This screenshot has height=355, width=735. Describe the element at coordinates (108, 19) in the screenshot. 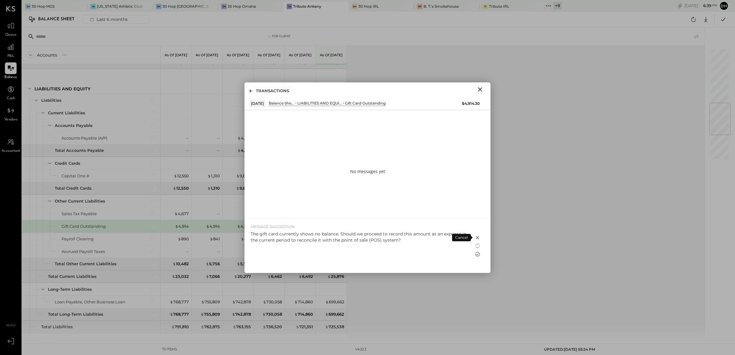

I see `div: Last 6 months` at that location.